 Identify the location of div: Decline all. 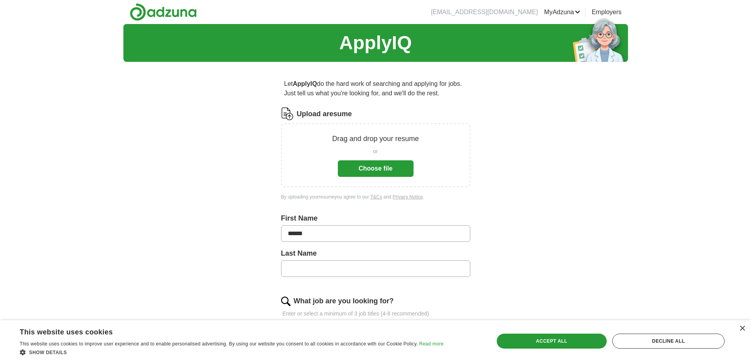
(668, 341).